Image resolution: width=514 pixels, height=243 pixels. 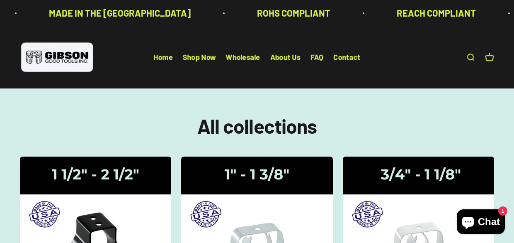 I want to click on h1: All collections, so click(x=257, y=126).